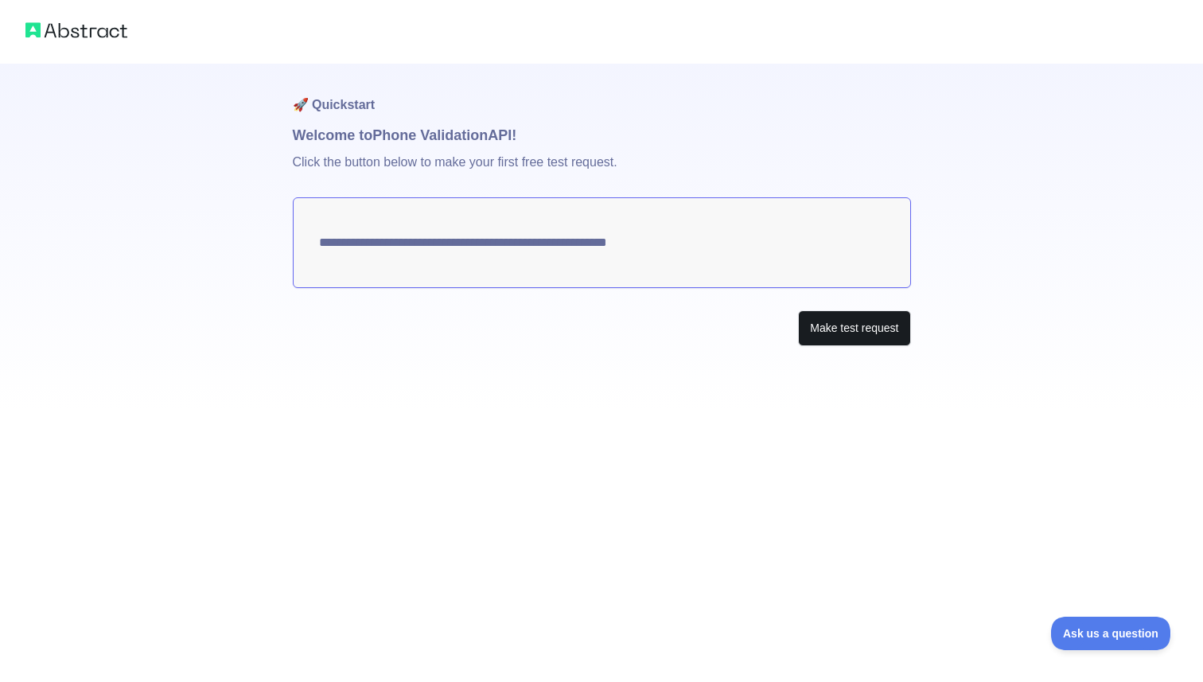 The image size is (1203, 682). I want to click on h1: Welcome to Phone Validation API!, so click(602, 135).